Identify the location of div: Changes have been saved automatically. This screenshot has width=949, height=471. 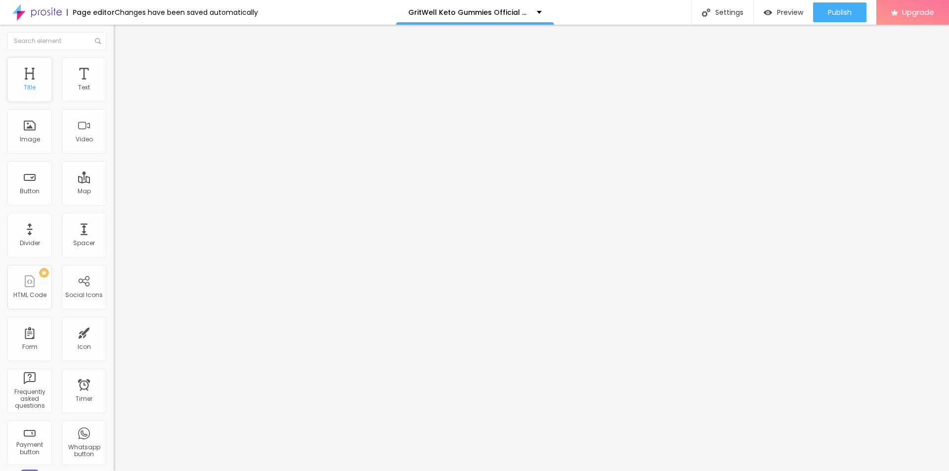
(186, 12).